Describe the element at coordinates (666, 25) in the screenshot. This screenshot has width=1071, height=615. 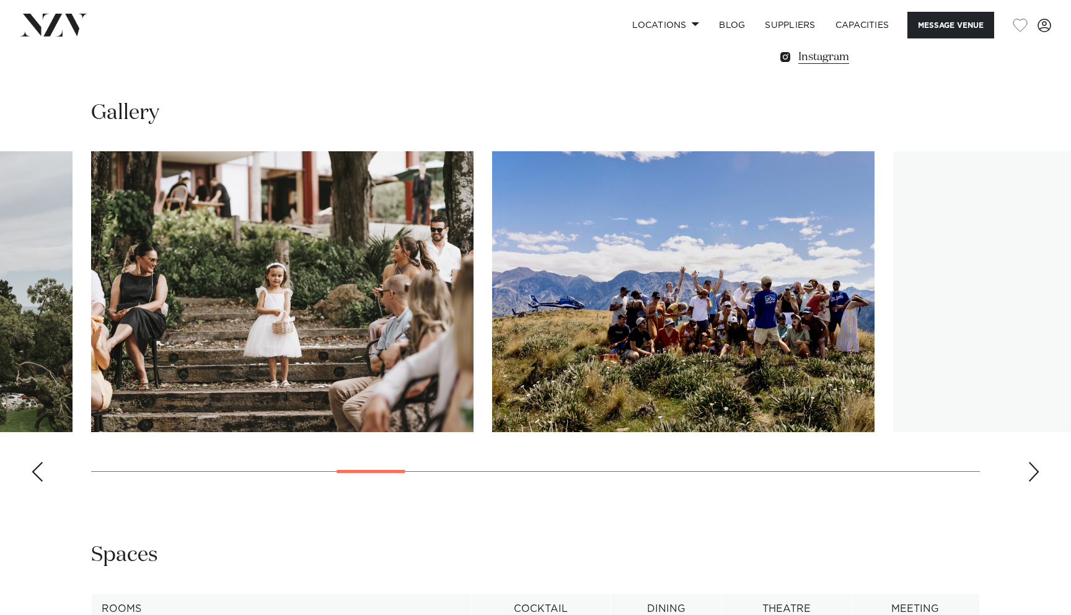
I see `a: Locations` at that location.